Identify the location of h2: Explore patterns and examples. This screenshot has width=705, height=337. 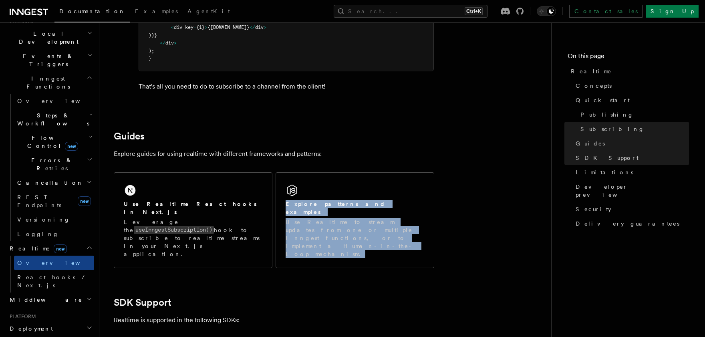
(355, 208).